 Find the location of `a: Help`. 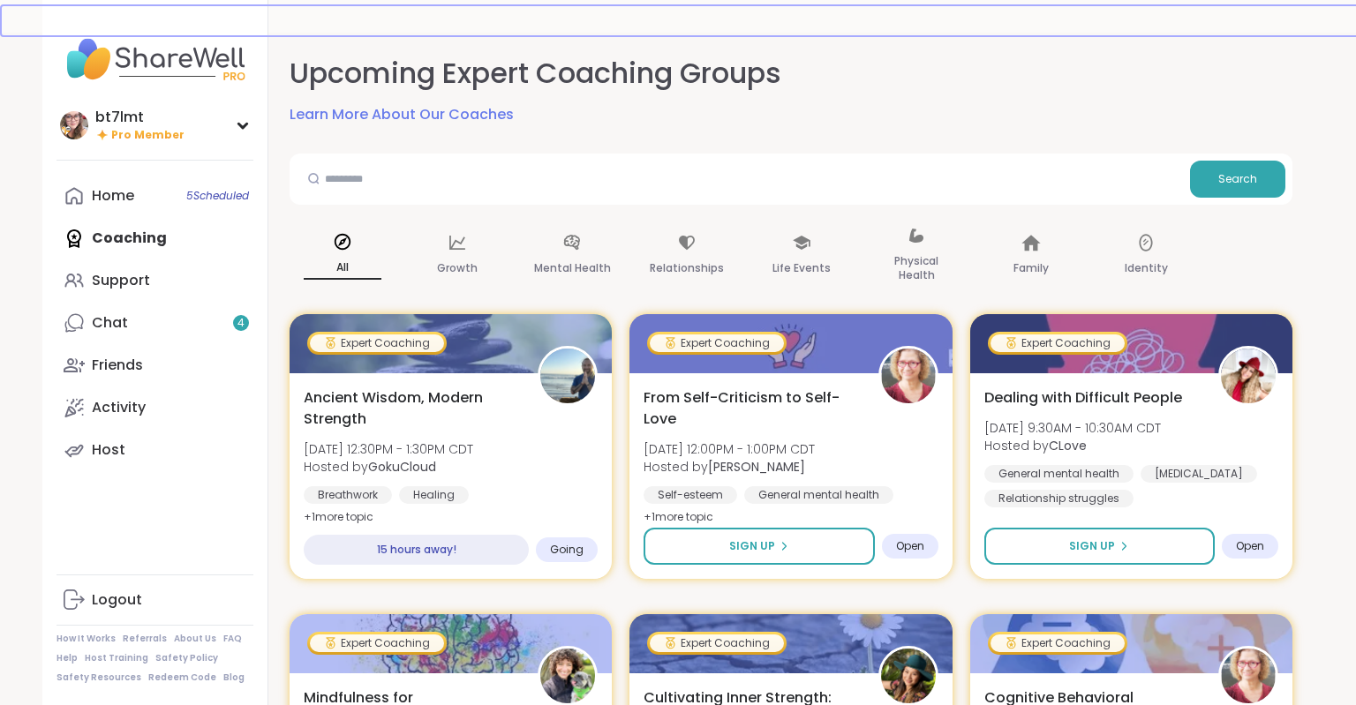

a: Help is located at coordinates (67, 658).